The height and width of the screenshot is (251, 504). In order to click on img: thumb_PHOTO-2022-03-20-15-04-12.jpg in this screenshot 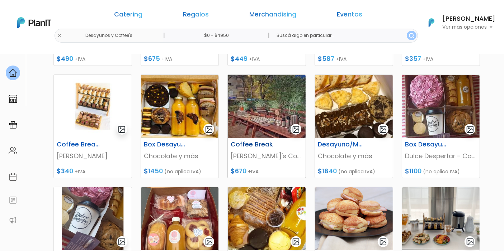, I will do `click(180, 106)`.